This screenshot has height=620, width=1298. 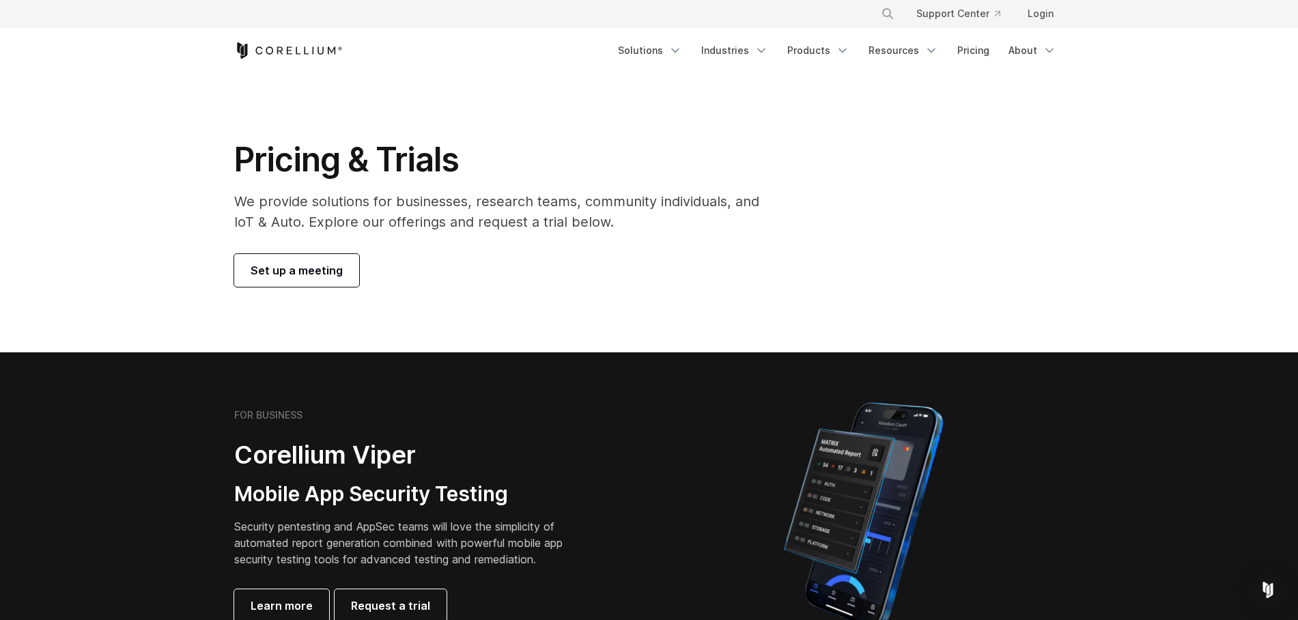 What do you see at coordinates (650, 51) in the screenshot?
I see `a: Solutions` at bounding box center [650, 51].